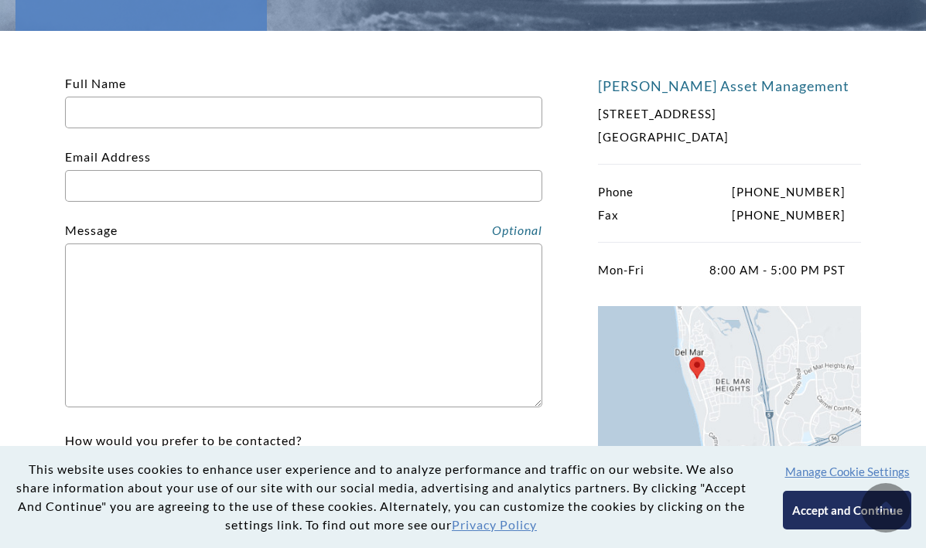 The width and height of the screenshot is (926, 548). I want to click on button: Accept and Continue, so click(846, 511).